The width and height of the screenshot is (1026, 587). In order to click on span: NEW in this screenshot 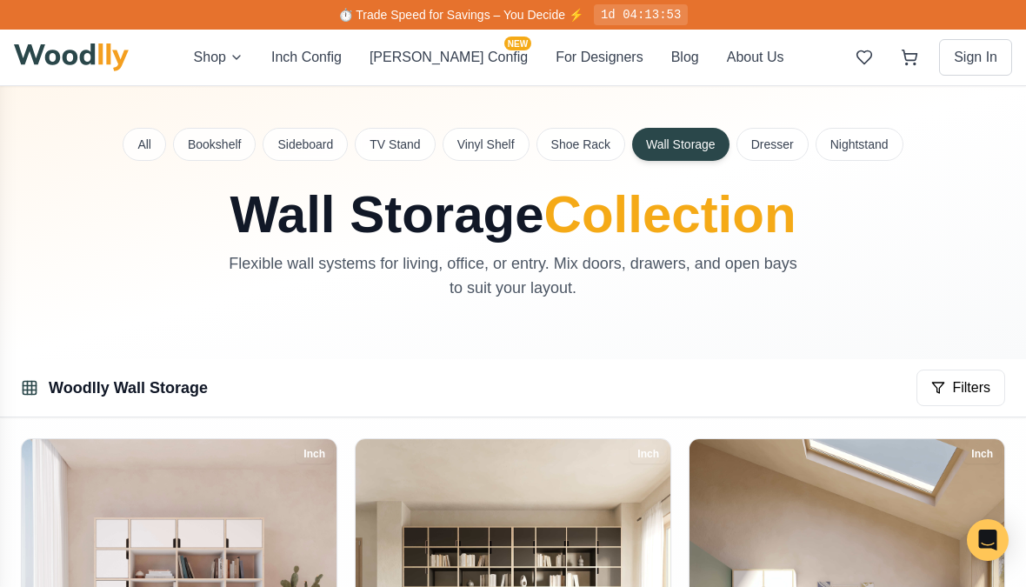, I will do `click(517, 43)`.